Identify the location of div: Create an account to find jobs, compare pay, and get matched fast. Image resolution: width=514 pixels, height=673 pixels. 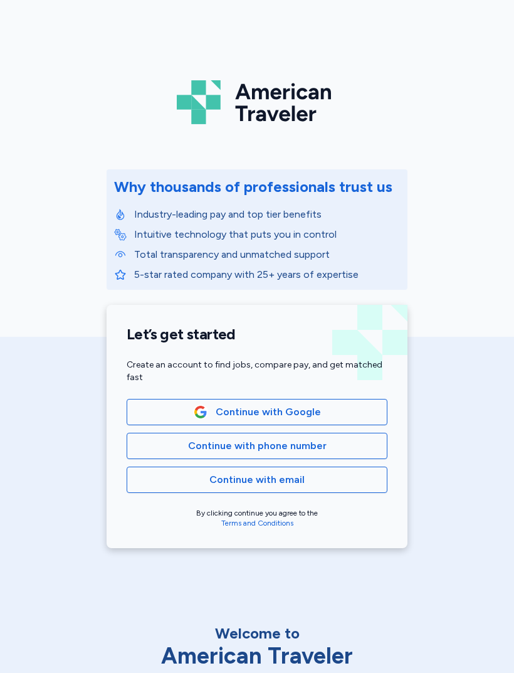
(257, 371).